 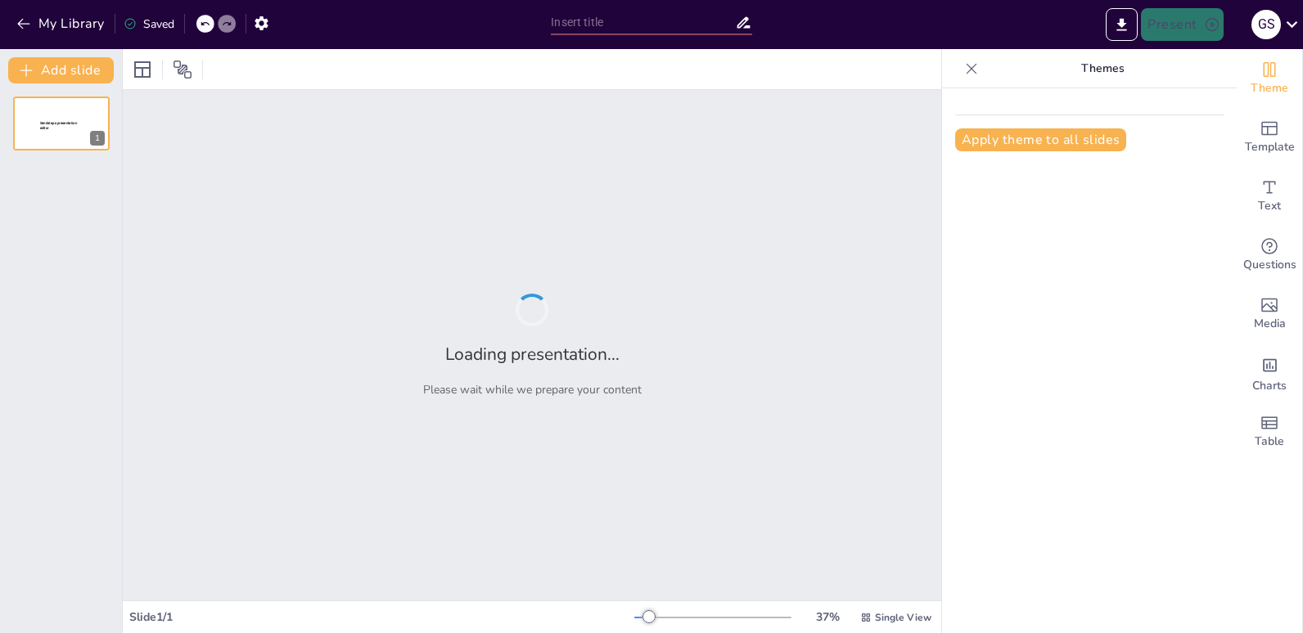 I want to click on button: G S, so click(x=1266, y=25).